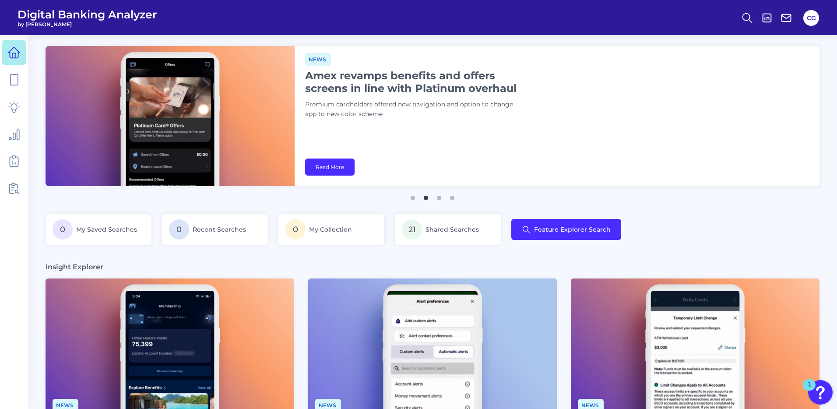 The height and width of the screenshot is (409, 837). I want to click on span: Feature Explorer Search, so click(572, 229).